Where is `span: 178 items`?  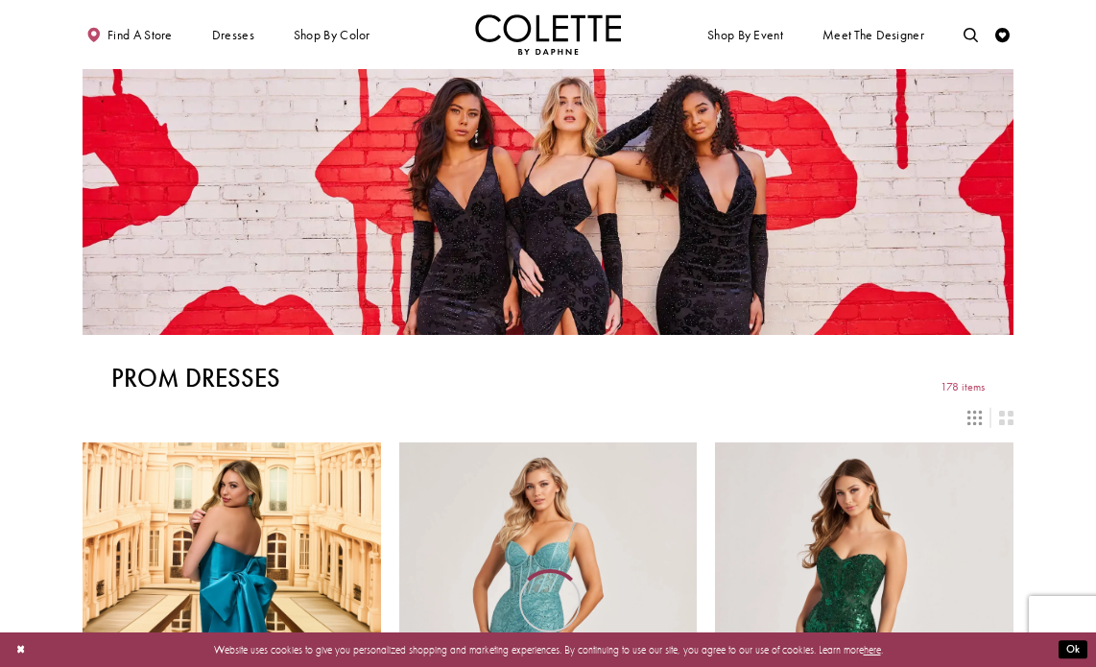 span: 178 items is located at coordinates (962, 387).